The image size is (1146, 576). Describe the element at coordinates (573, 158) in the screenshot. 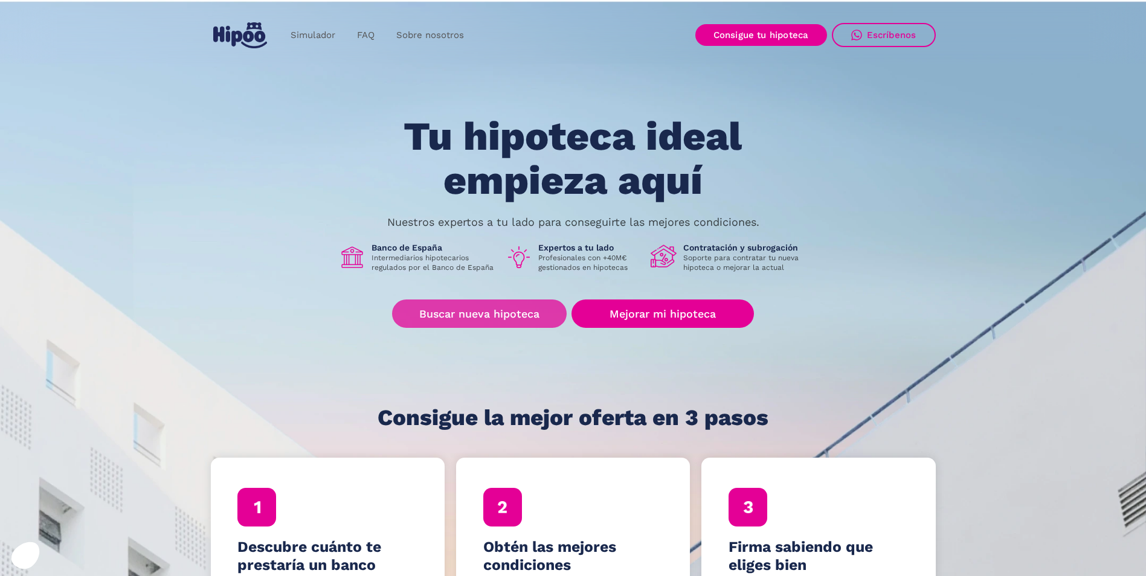

I see `h1: Tu hipoteca ideal empieza aquí` at that location.